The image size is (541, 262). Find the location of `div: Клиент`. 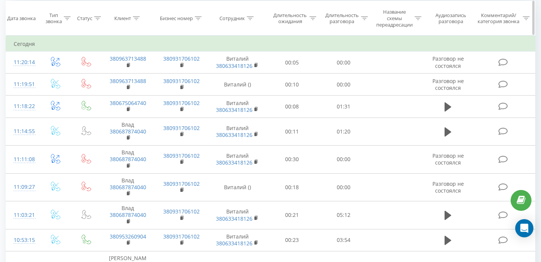

div: Клиент is located at coordinates (123, 18).